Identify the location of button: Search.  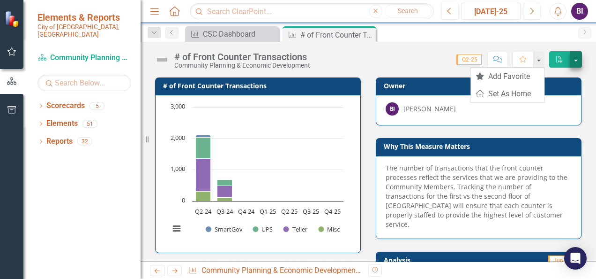
(408, 11).